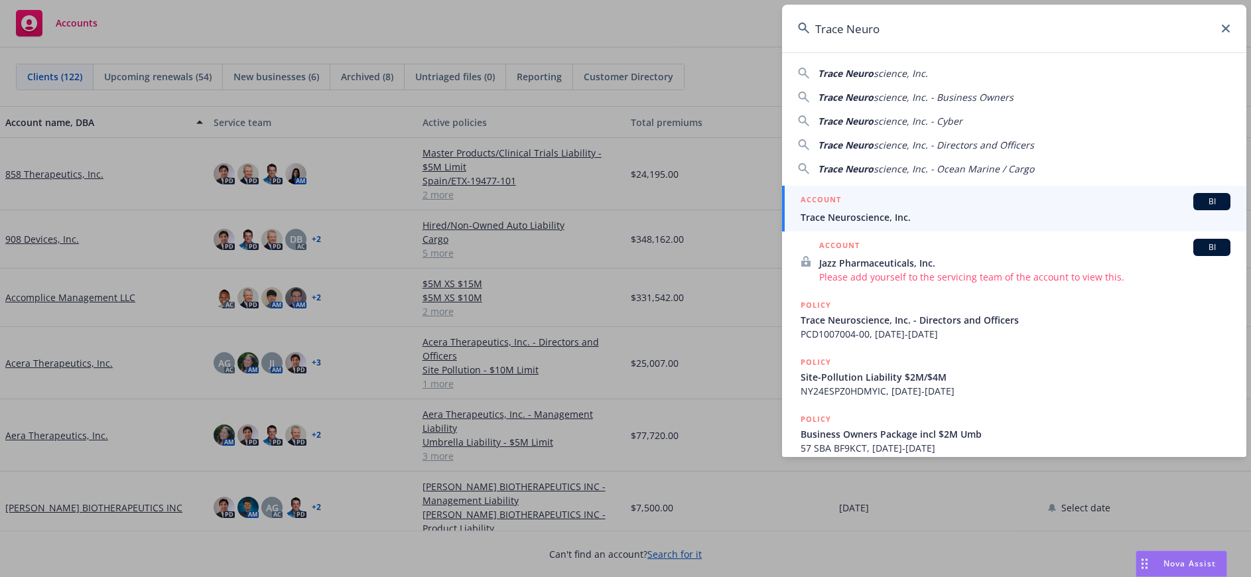  I want to click on span: Jazz Pharmaceuticals, Inc., so click(1025, 263).